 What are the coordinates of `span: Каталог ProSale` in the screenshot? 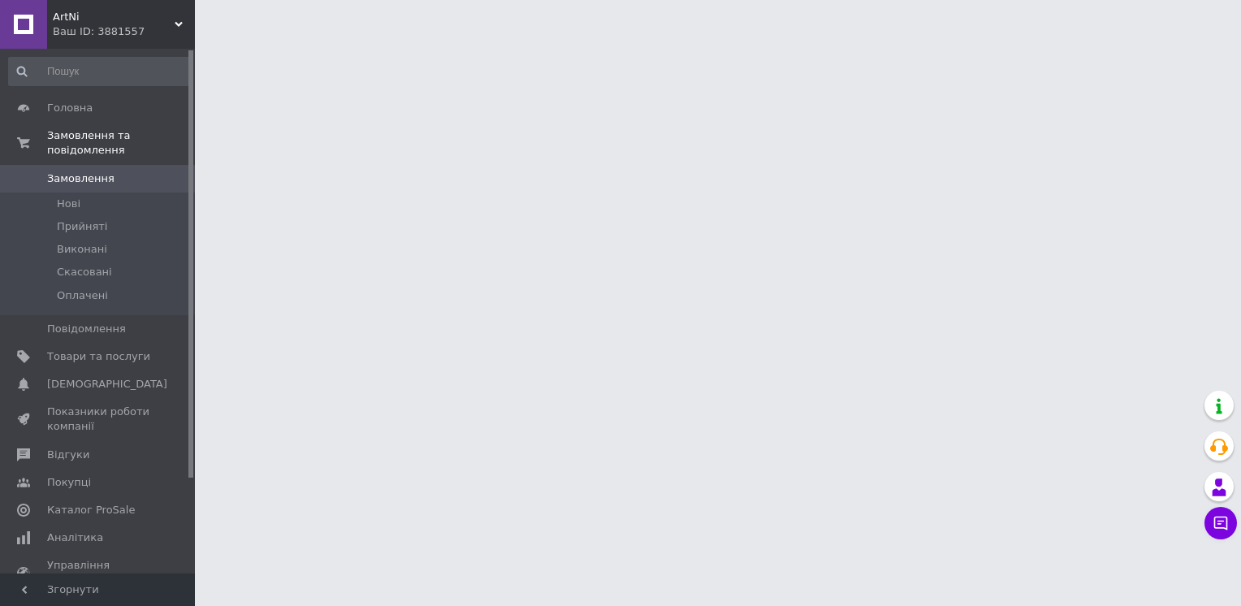 It's located at (91, 510).